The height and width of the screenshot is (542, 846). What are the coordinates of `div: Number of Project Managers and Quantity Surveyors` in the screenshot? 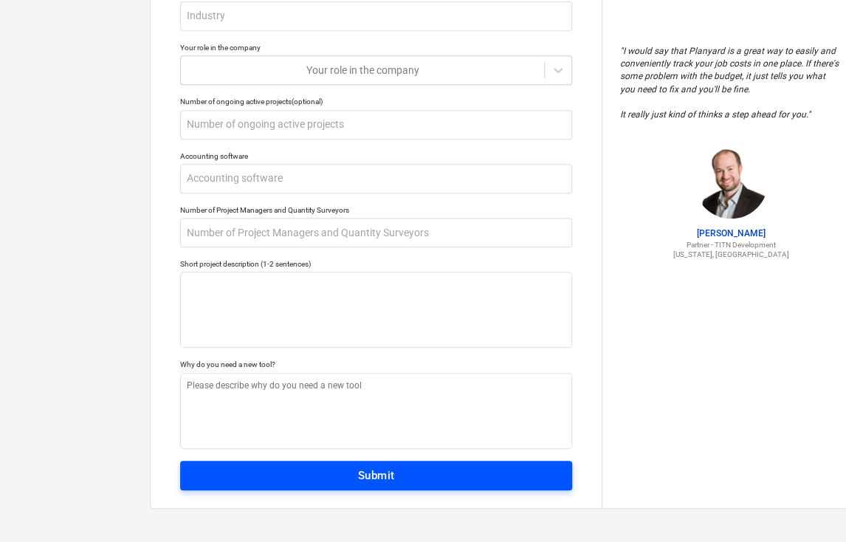 It's located at (376, 210).